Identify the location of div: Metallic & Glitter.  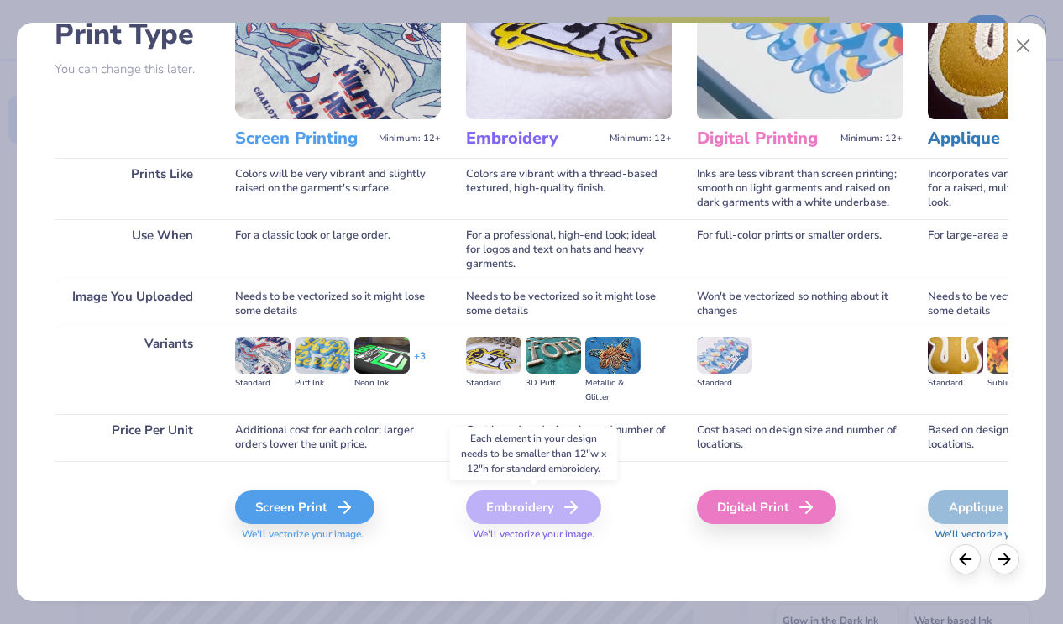
(613, 390).